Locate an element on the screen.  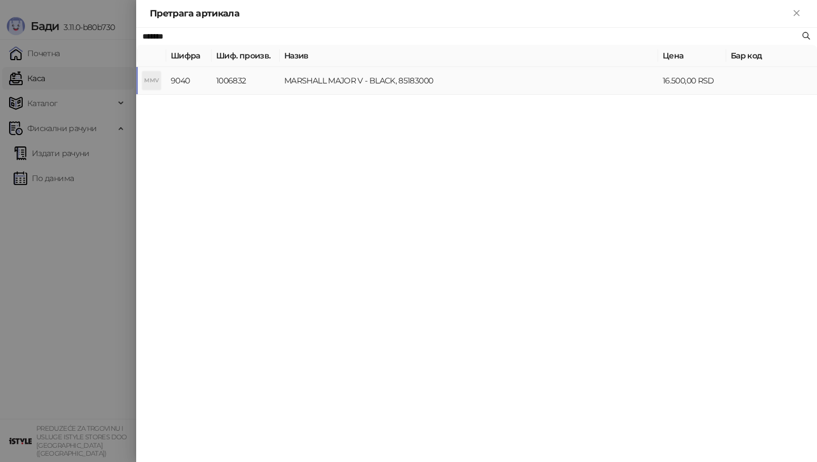
button: Close is located at coordinates (797, 14).